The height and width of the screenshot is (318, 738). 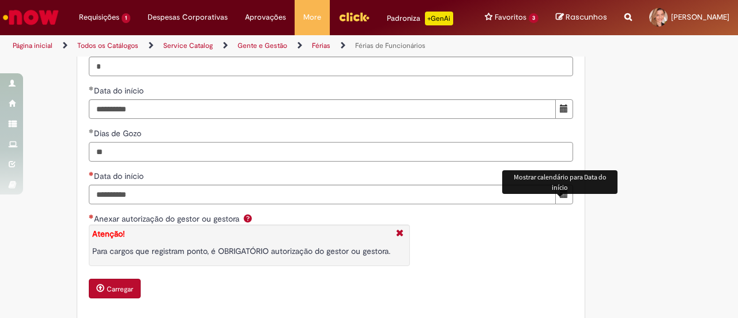 What do you see at coordinates (108, 46) in the screenshot?
I see `a: Todos os Catálogos` at bounding box center [108, 46].